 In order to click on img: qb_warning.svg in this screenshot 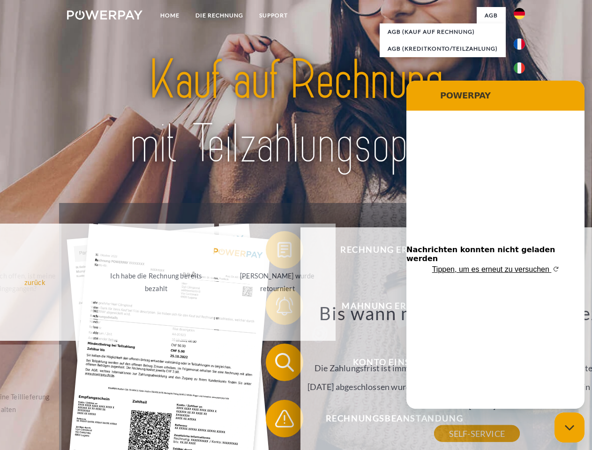, I will do `click(285, 419)`.